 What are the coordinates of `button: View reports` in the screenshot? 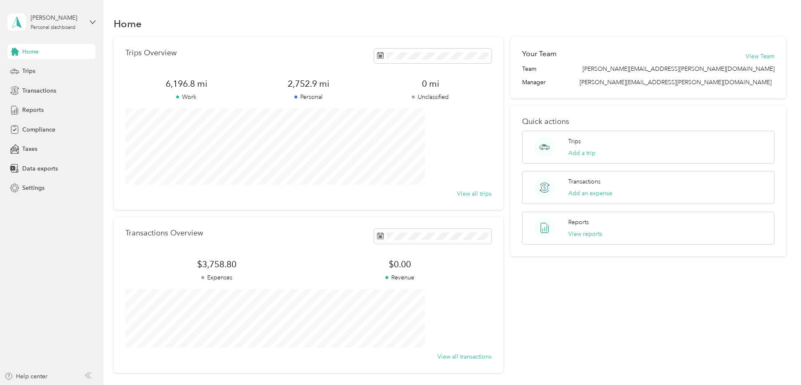 It's located at (585, 234).